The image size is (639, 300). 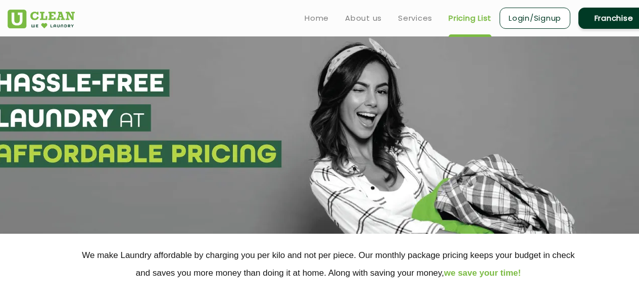 I want to click on a: Login/Signup, so click(x=535, y=18).